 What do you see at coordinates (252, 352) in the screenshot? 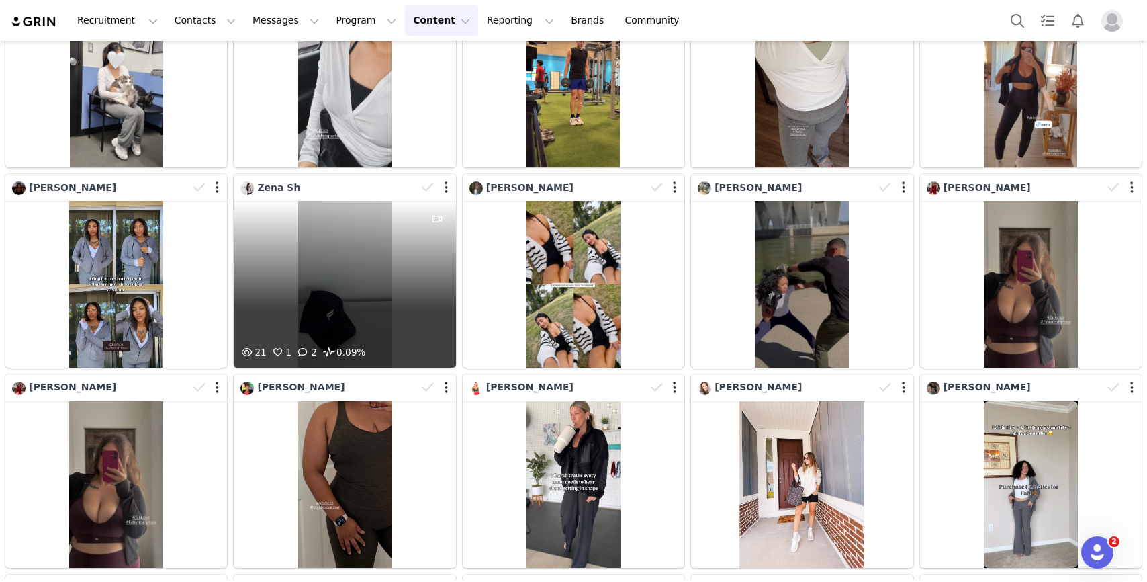
I see `span: 21` at bounding box center [252, 352].